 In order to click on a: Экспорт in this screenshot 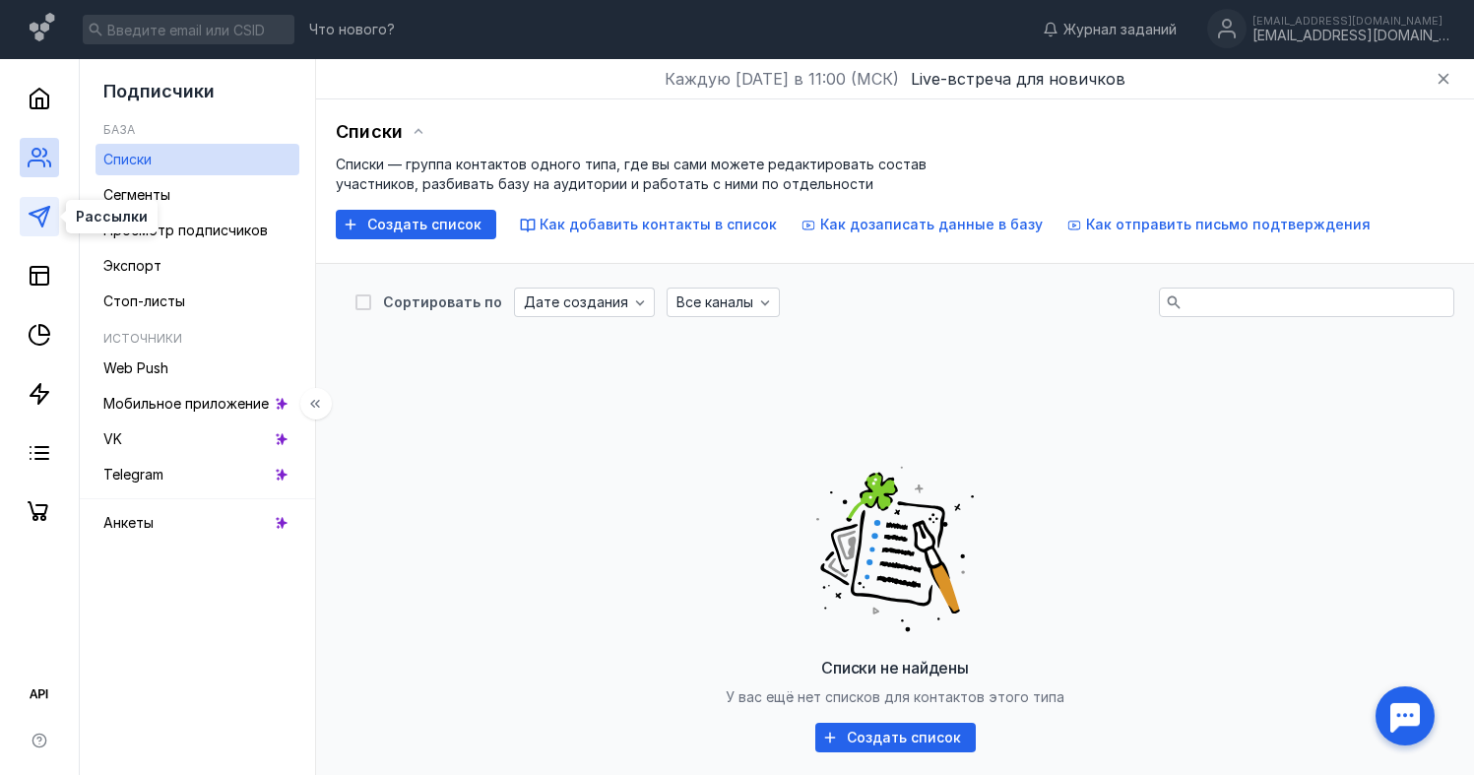, I will do `click(197, 266)`.